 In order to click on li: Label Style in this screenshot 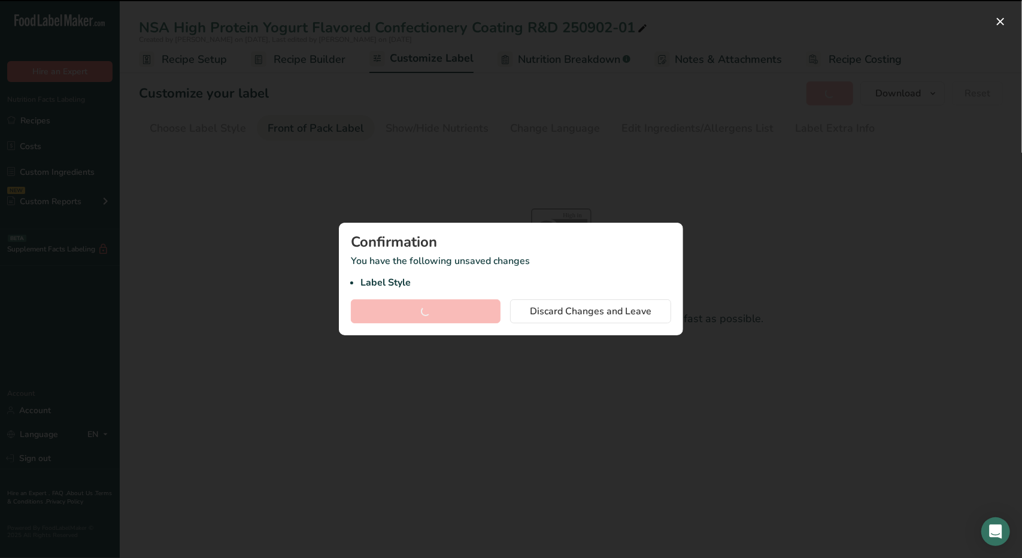, I will do `click(515, 283)`.